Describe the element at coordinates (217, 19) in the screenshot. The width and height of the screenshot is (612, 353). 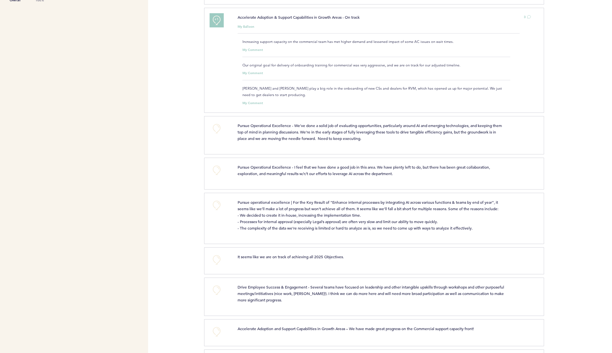
I see `span: +1` at that location.